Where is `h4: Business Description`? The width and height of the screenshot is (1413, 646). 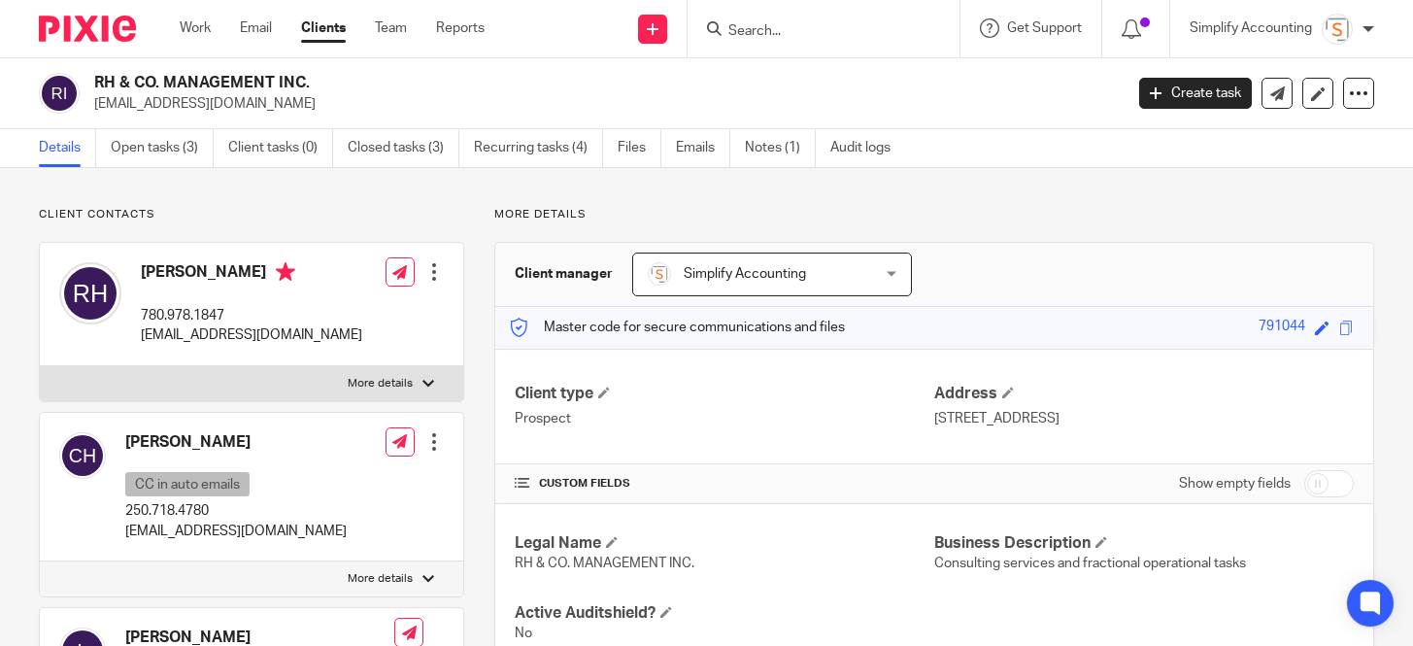 h4: Business Description is located at coordinates (1144, 543).